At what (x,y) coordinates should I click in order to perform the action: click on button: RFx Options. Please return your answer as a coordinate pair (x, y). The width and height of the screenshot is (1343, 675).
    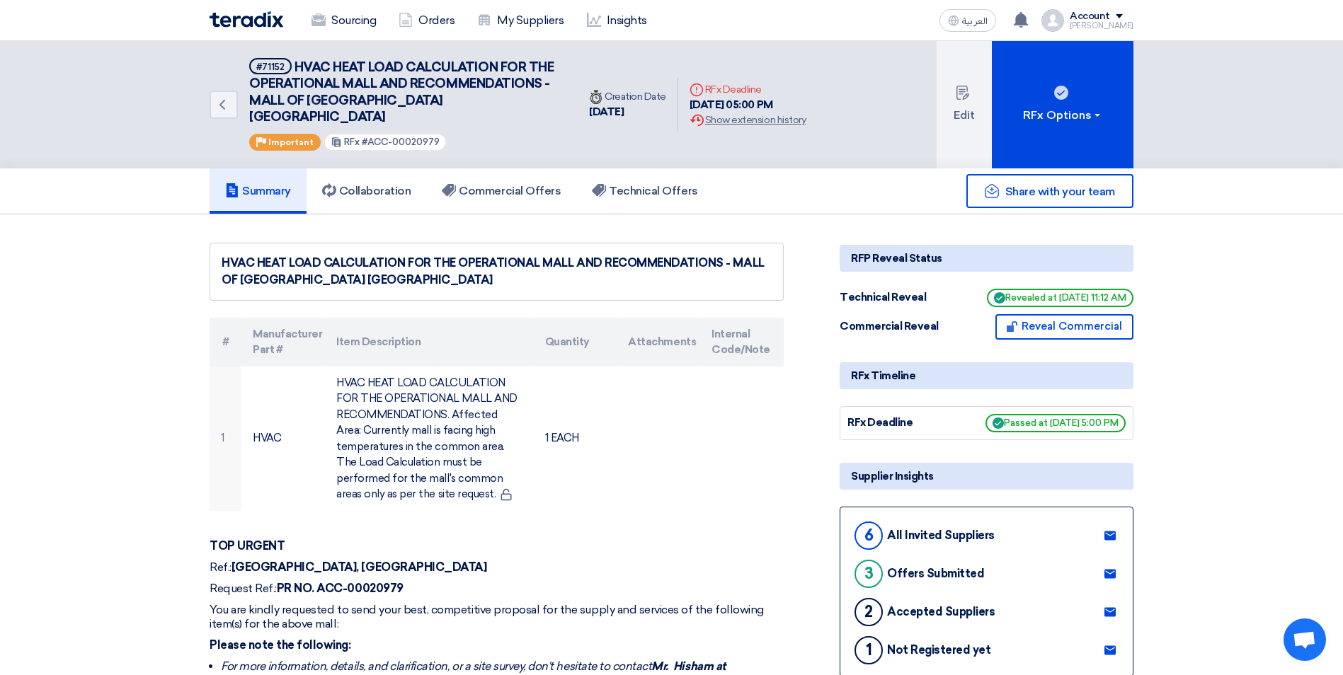
    Looking at the image, I should click on (1063, 105).